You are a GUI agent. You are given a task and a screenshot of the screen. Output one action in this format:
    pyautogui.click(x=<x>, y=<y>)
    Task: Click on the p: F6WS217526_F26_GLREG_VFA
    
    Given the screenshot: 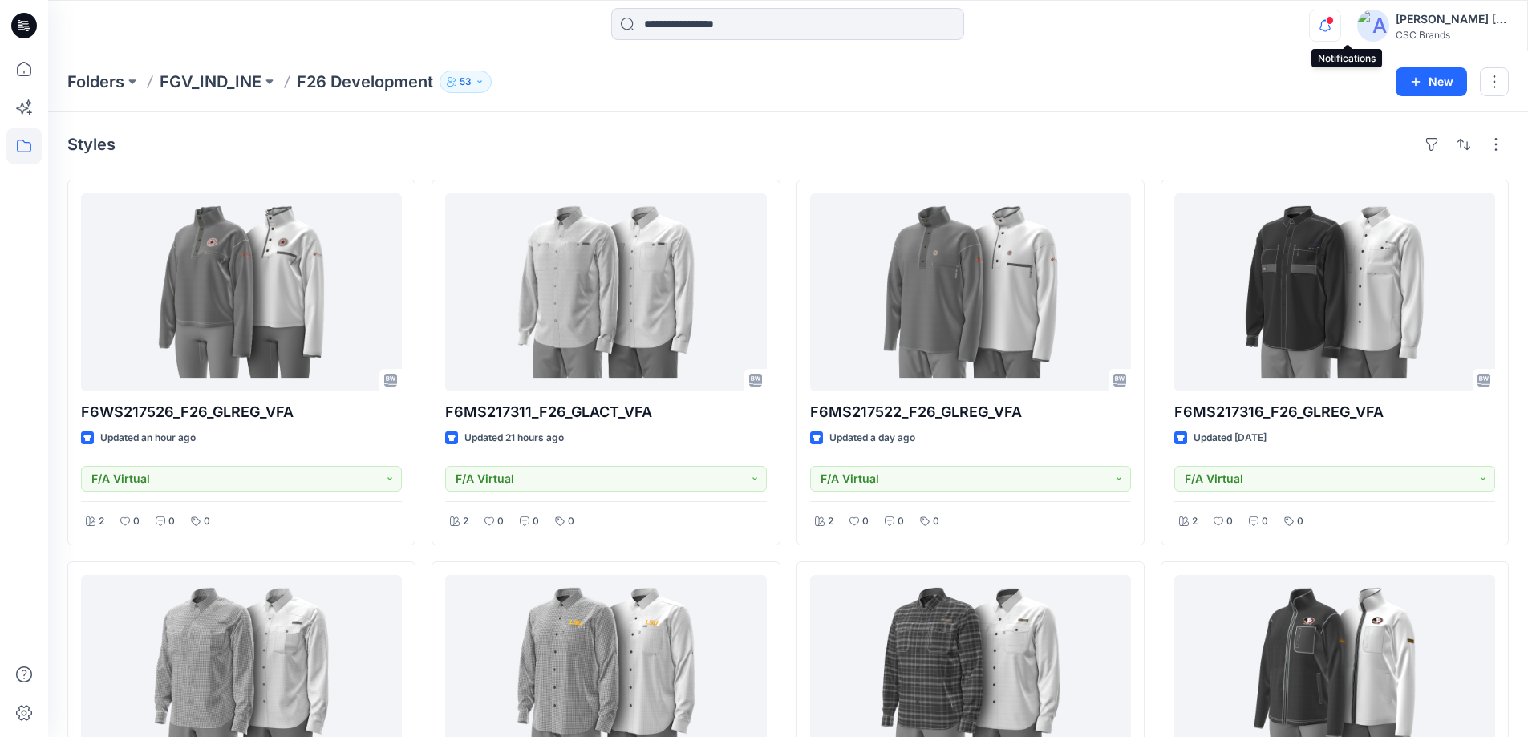 What is the action you would take?
    pyautogui.click(x=241, y=412)
    